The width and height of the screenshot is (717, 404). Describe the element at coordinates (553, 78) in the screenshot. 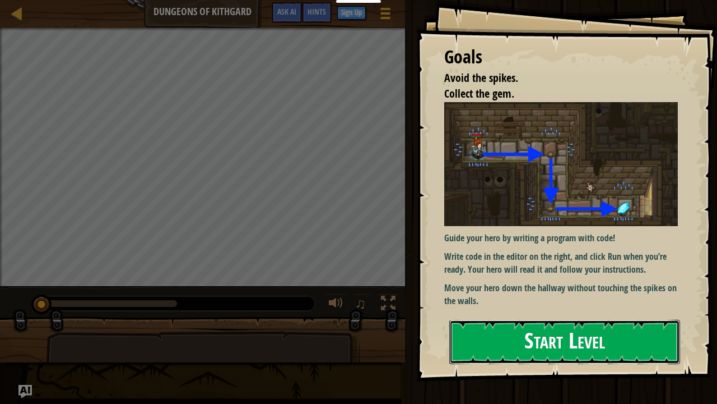

I see `li: Avoid the spikes.` at that location.